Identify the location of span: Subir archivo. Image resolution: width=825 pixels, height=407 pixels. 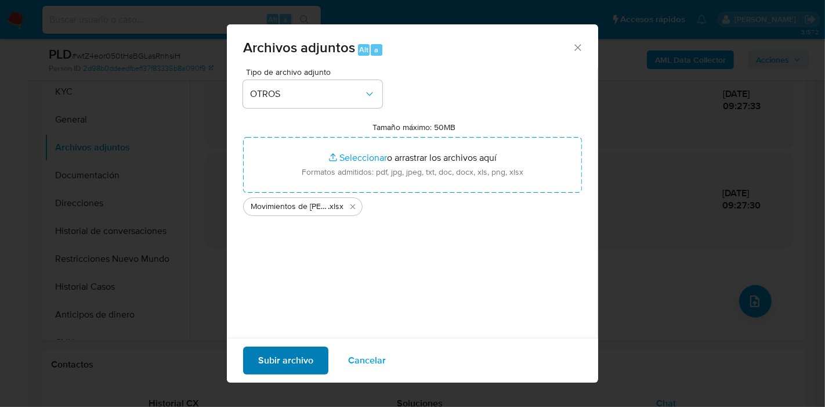
(286, 360).